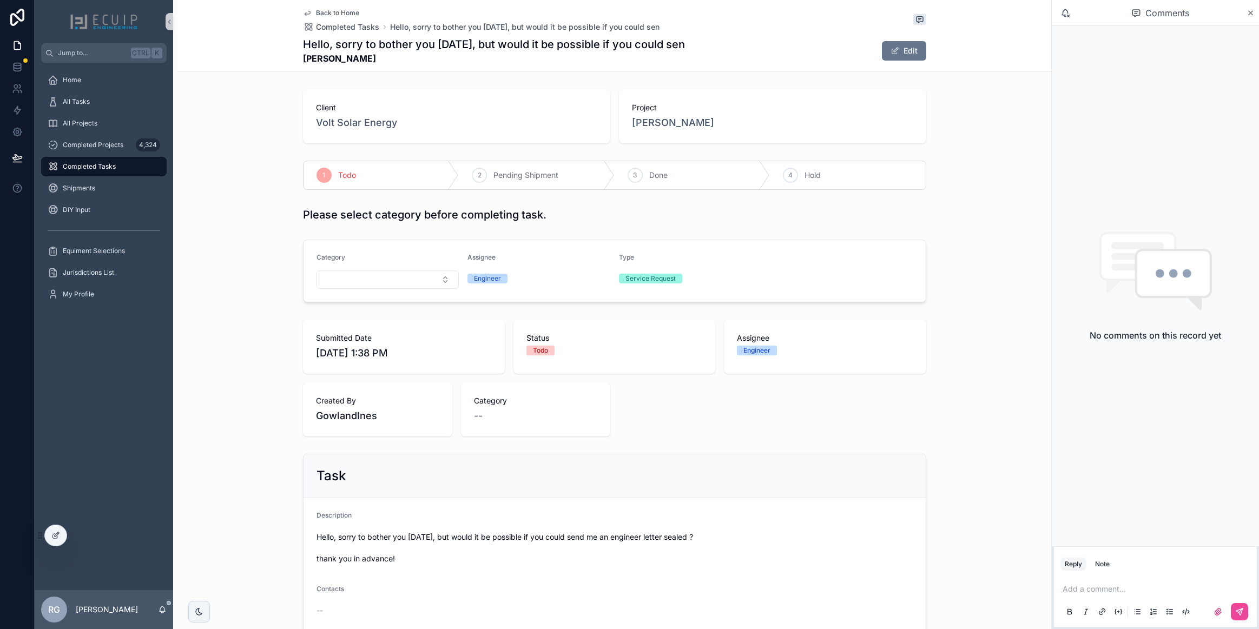 This screenshot has height=629, width=1259. I want to click on a: Home, so click(104, 80).